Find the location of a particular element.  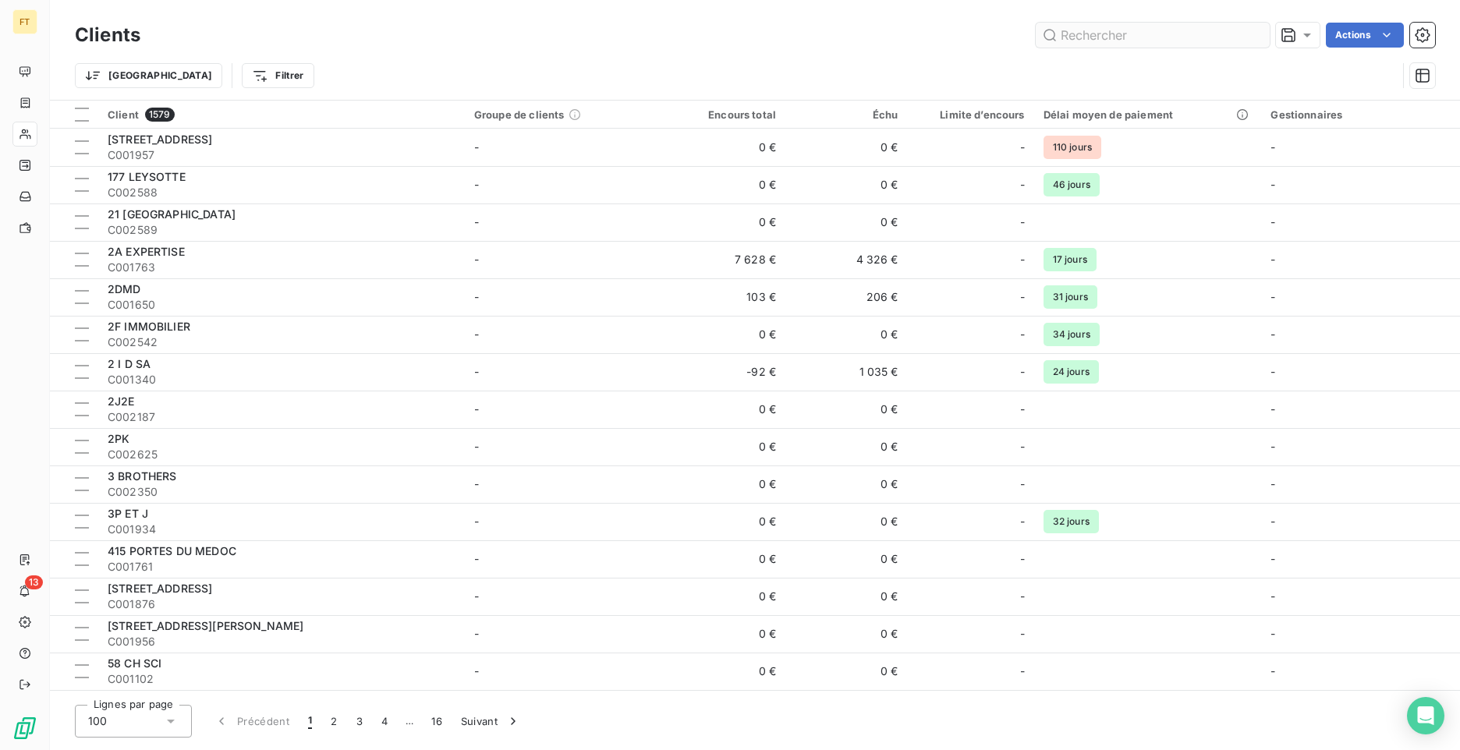

span: 100 is located at coordinates (97, 721).